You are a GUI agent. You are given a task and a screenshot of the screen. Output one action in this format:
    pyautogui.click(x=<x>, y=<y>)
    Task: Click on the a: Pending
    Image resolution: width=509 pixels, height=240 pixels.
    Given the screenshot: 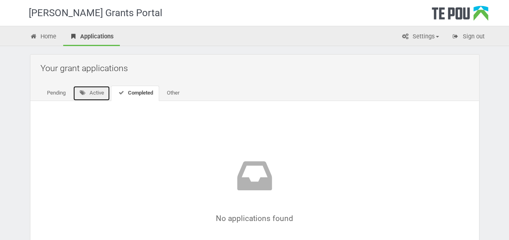 What is the action you would take?
    pyautogui.click(x=56, y=93)
    